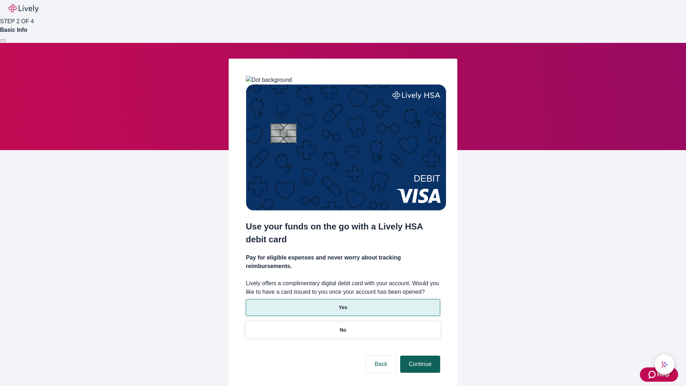 Image resolution: width=686 pixels, height=386 pixels. What do you see at coordinates (343, 330) in the screenshot?
I see `button: No` at bounding box center [343, 330].